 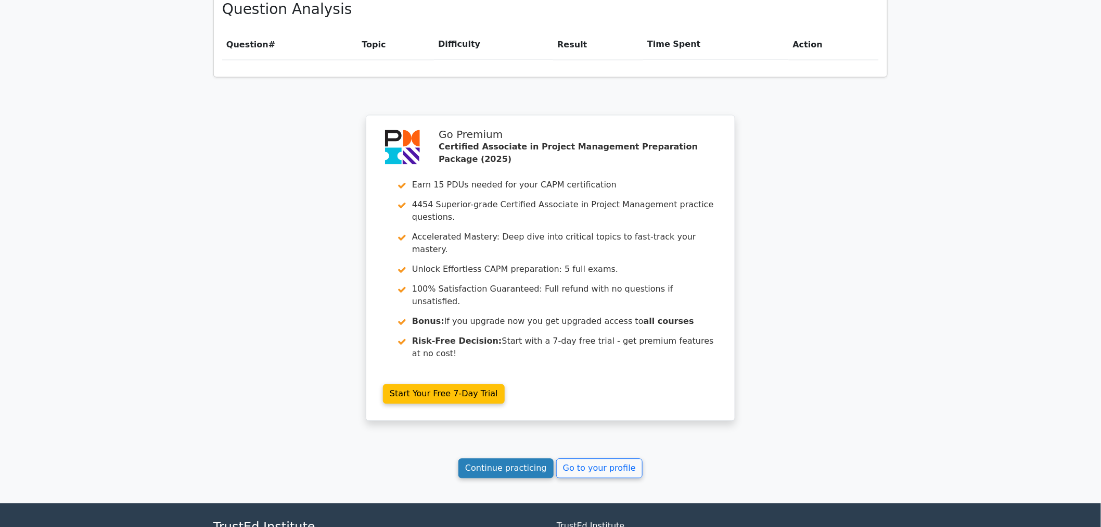 I want to click on th: Topic, so click(x=396, y=45).